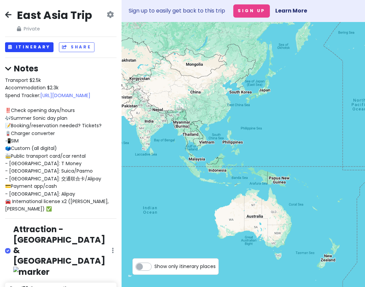  I want to click on div: Shinsekai Market, so click(257, 88).